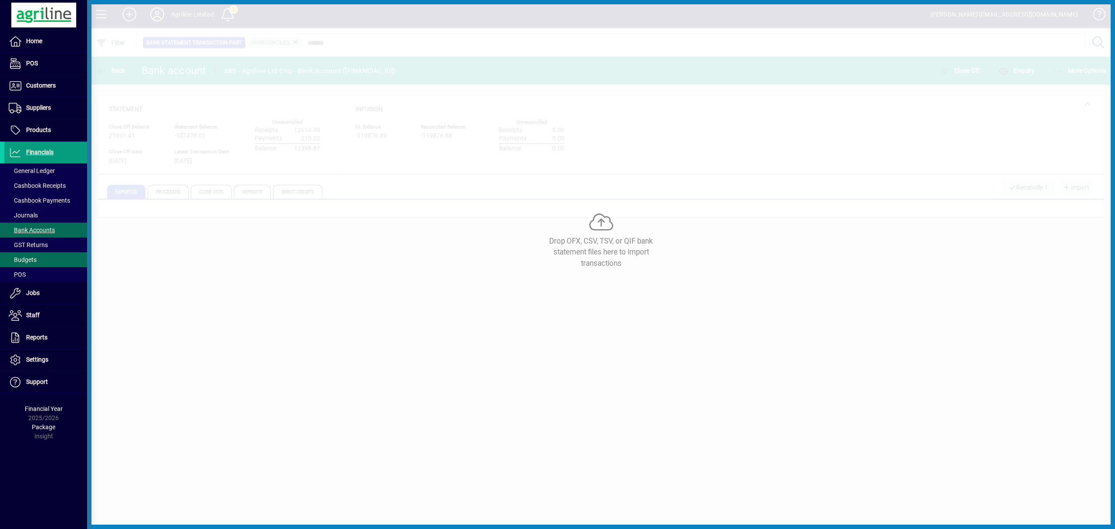 This screenshot has height=529, width=1115. Describe the element at coordinates (37, 186) in the screenshot. I see `span: Cashbook Receipts` at that location.